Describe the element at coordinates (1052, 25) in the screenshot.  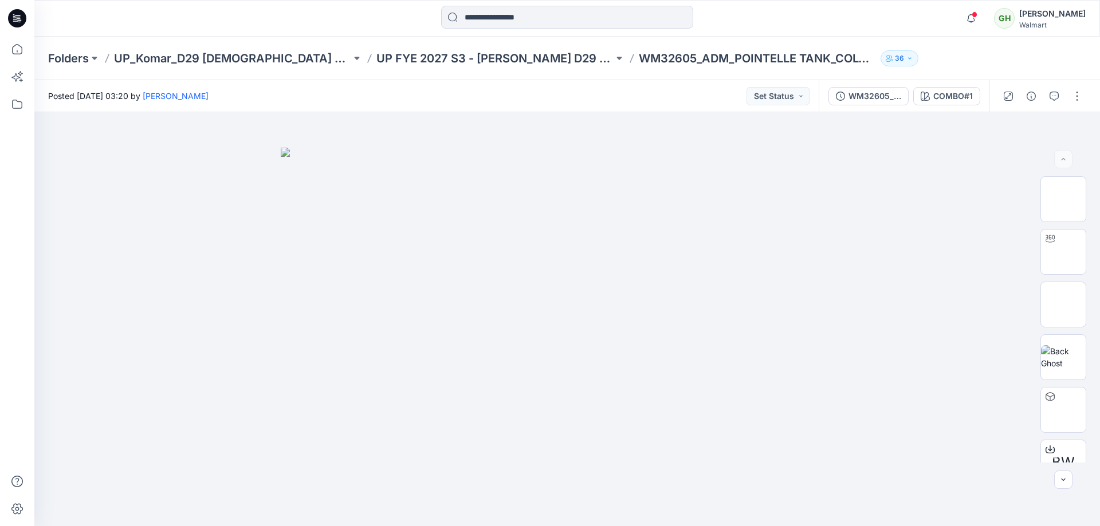
I see `div: Walmart` at that location.